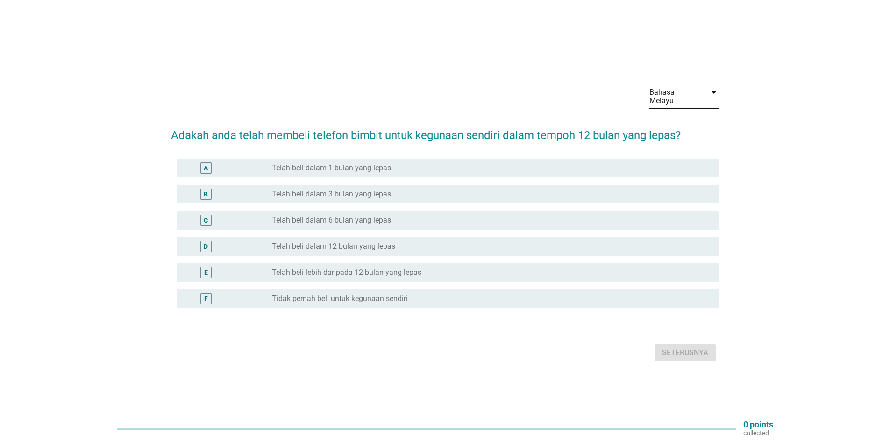  Describe the element at coordinates (206, 168) in the screenshot. I see `div: A` at that location.